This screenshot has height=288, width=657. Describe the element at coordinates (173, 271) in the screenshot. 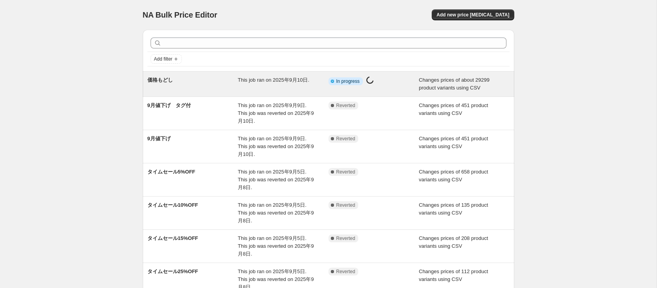

I see `span: タイムセール25%OFF` at that location.